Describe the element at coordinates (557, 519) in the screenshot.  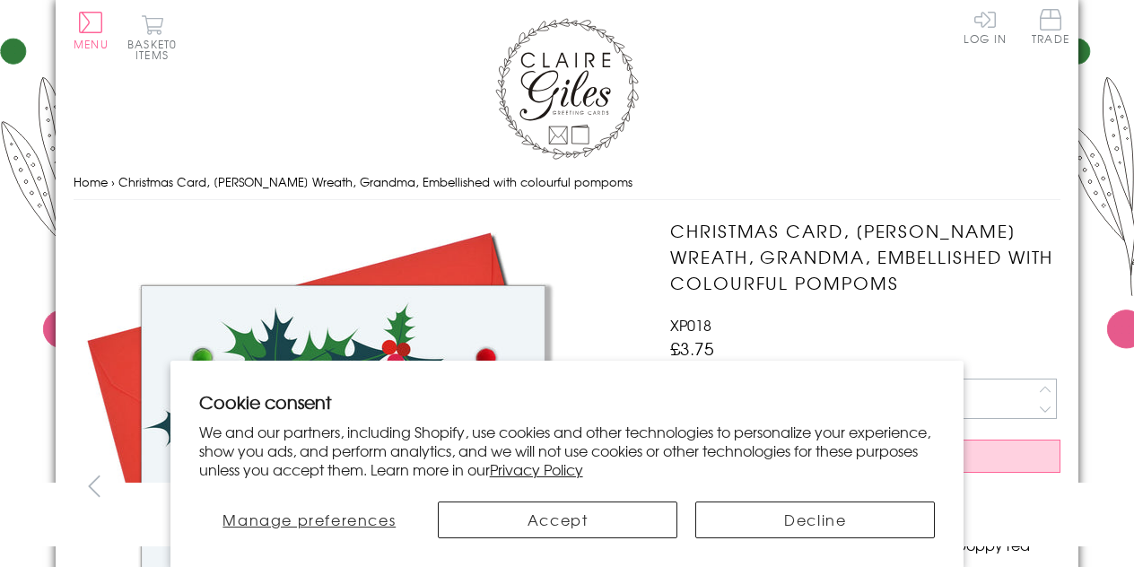
I see `button: Accept` at that location.